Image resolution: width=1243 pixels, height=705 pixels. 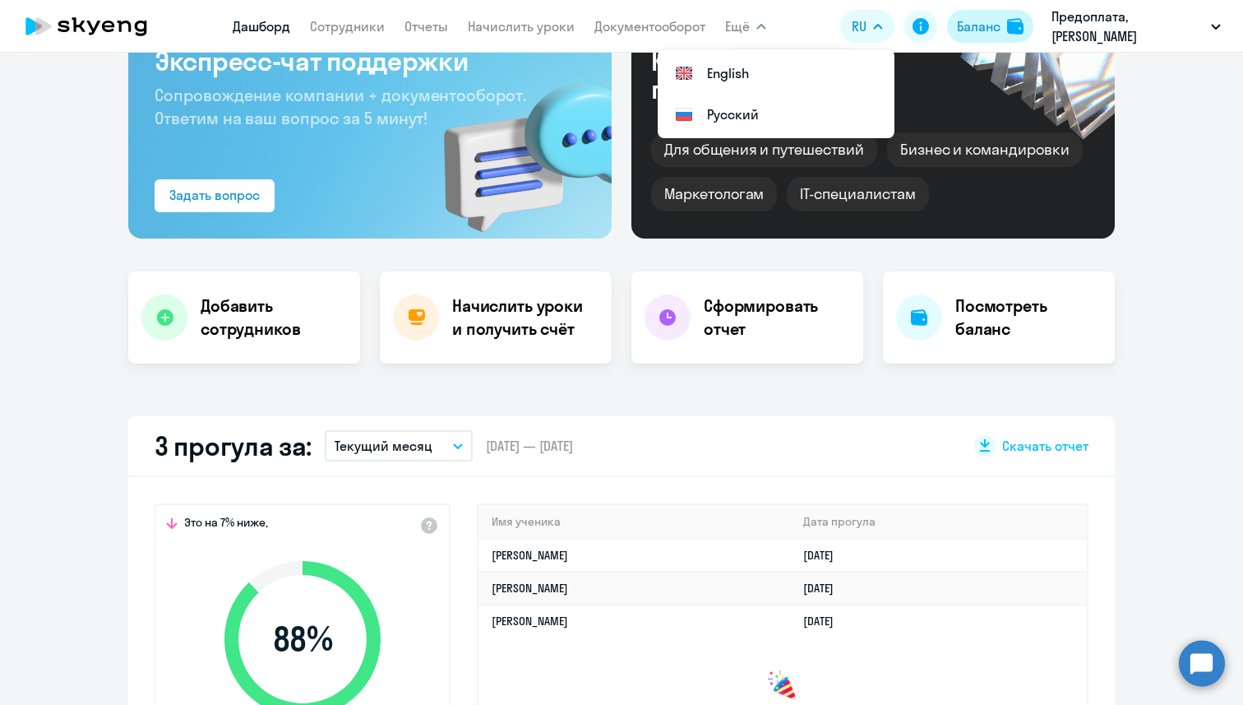 I want to click on h4: Сформировать отчет, so click(x=777, y=317).